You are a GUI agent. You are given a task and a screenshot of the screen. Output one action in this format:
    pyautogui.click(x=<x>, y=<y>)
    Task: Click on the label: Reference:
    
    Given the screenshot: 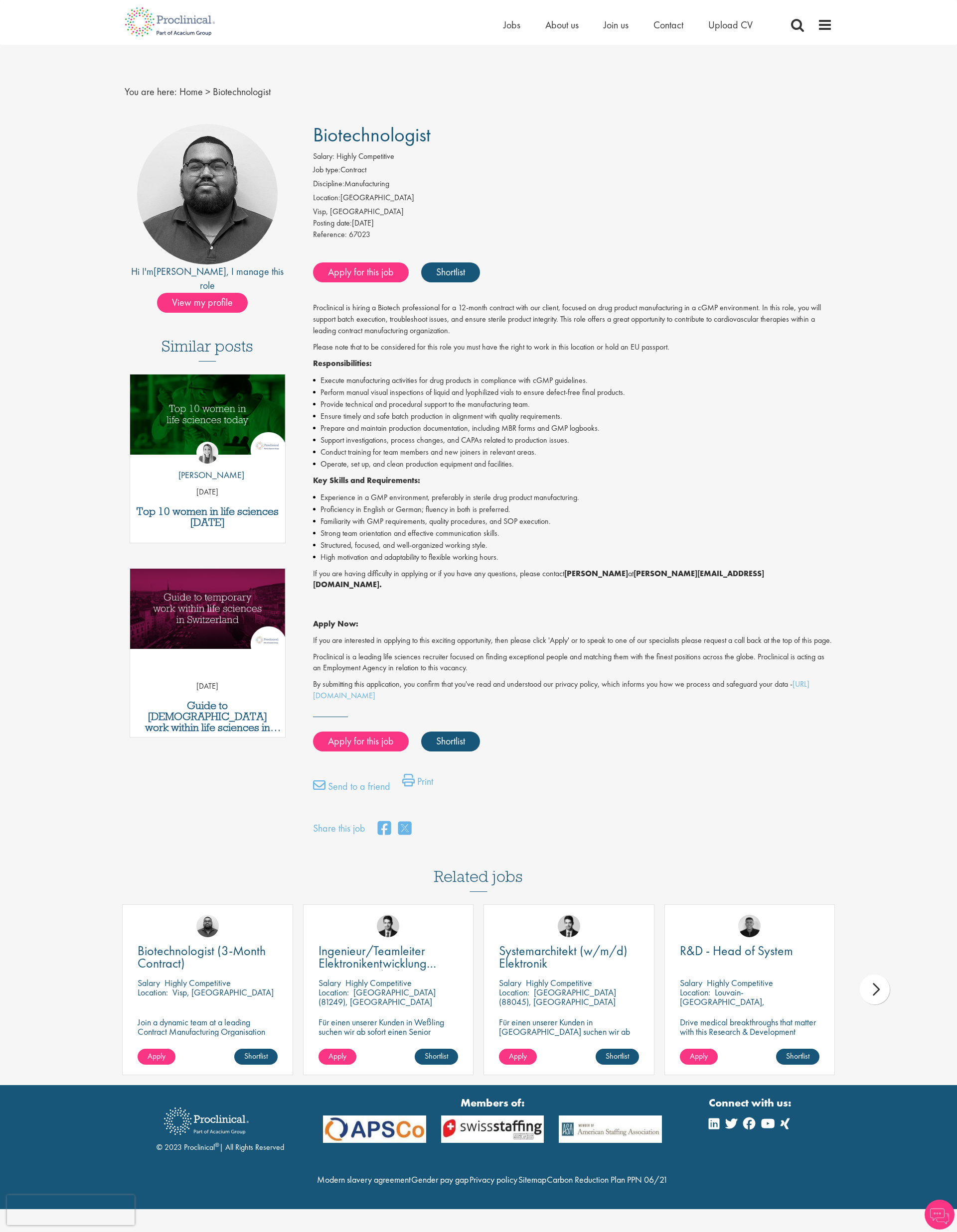 What is the action you would take?
    pyautogui.click(x=330, y=235)
    